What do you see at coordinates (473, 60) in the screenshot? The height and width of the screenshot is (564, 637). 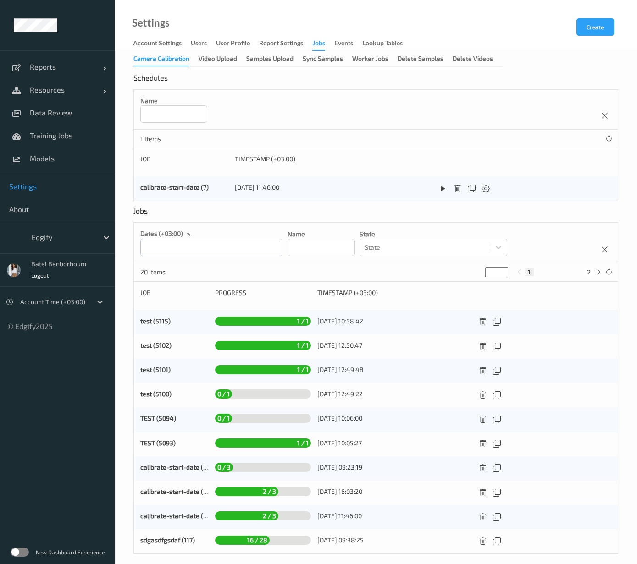 I see `div: Delete Videos` at bounding box center [473, 60].